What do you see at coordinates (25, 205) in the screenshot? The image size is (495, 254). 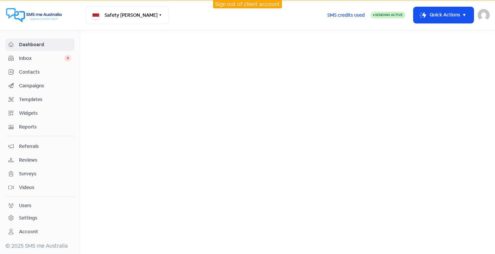 I see `div: Users` at bounding box center [25, 205].